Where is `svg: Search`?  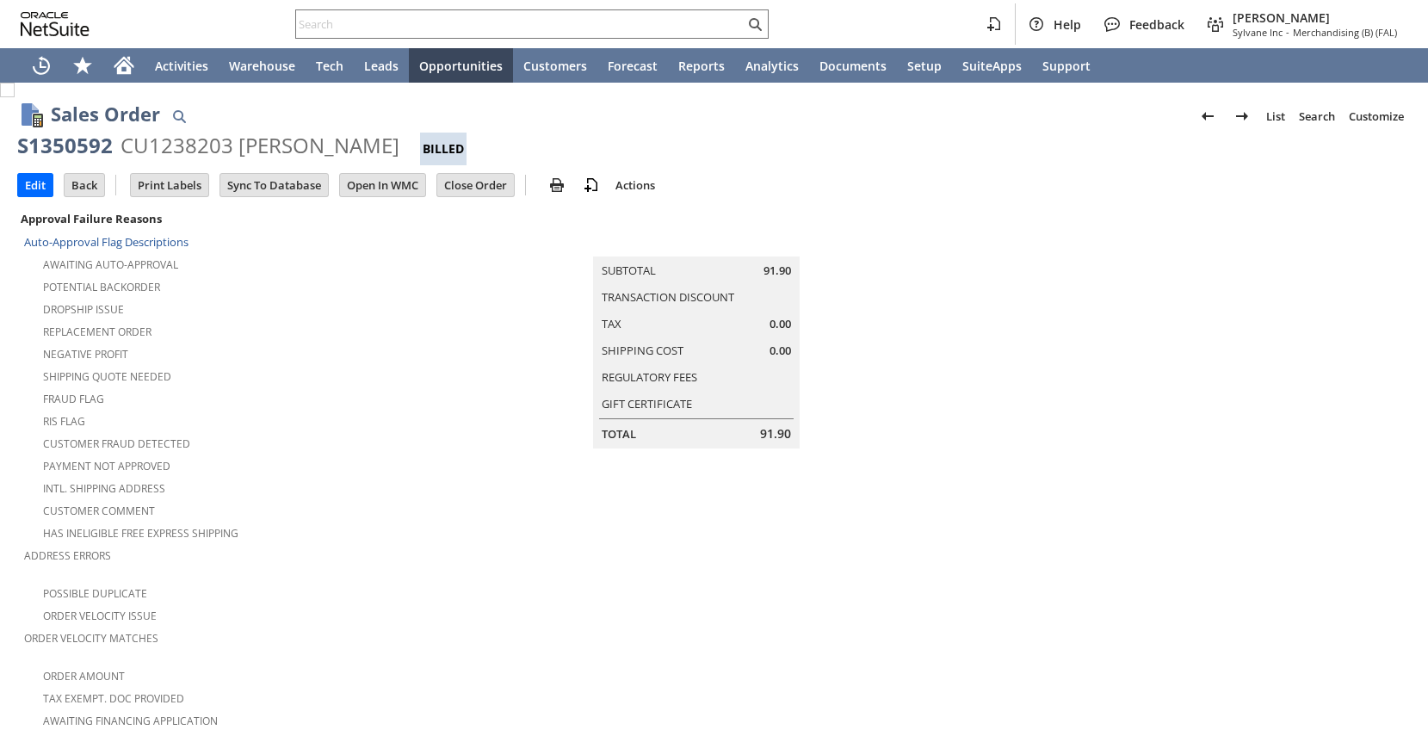 svg: Search is located at coordinates (755, 24).